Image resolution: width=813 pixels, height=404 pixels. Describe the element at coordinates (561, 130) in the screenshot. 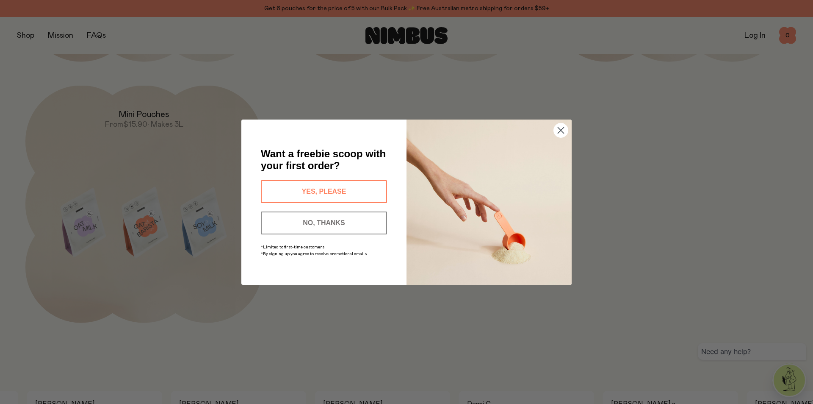

I see `button: Close dialog` at that location.